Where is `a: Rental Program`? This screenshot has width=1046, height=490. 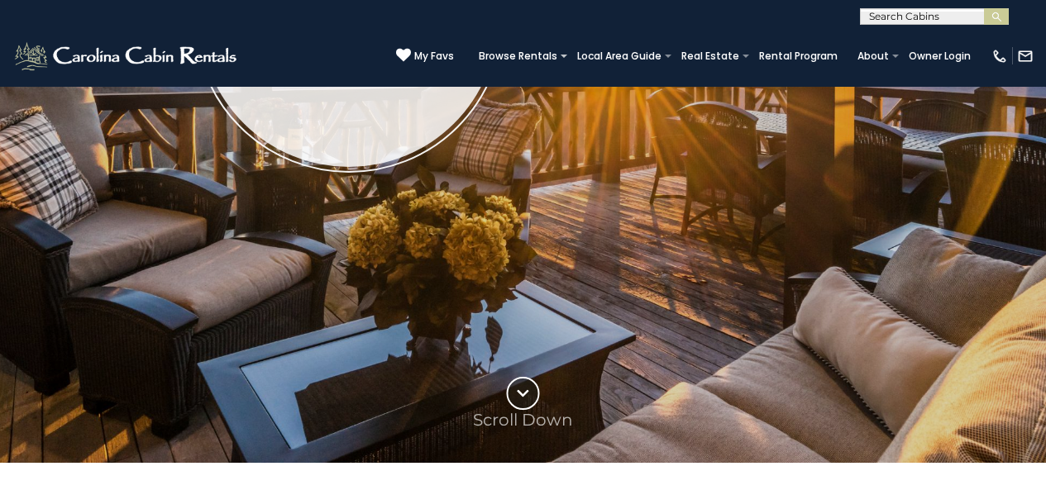 a: Rental Program is located at coordinates (798, 56).